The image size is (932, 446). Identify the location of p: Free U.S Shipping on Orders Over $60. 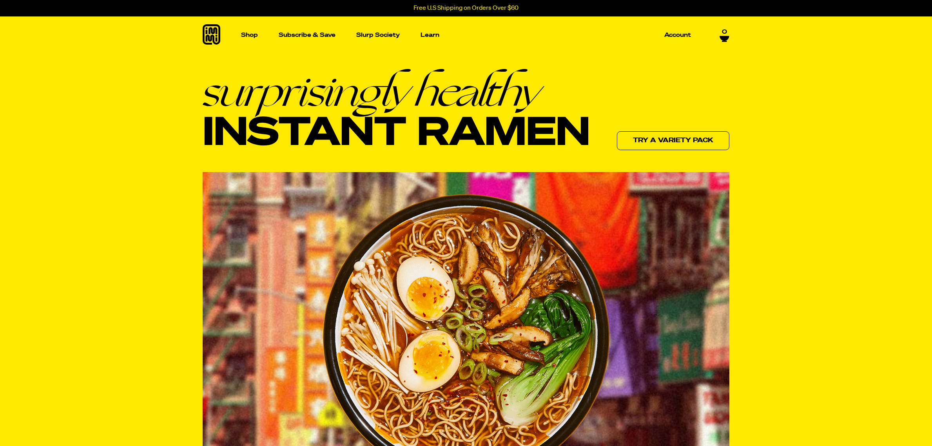
(466, 8).